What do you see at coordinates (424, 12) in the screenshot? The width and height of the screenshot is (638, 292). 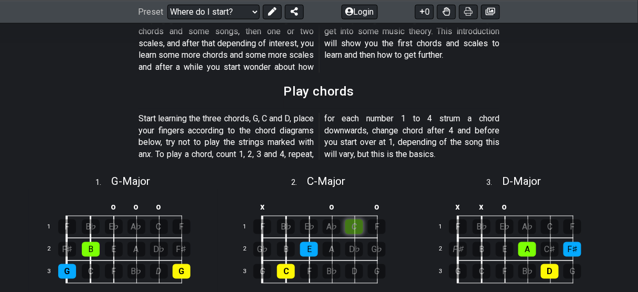 I see `button: 0` at bounding box center [424, 12].